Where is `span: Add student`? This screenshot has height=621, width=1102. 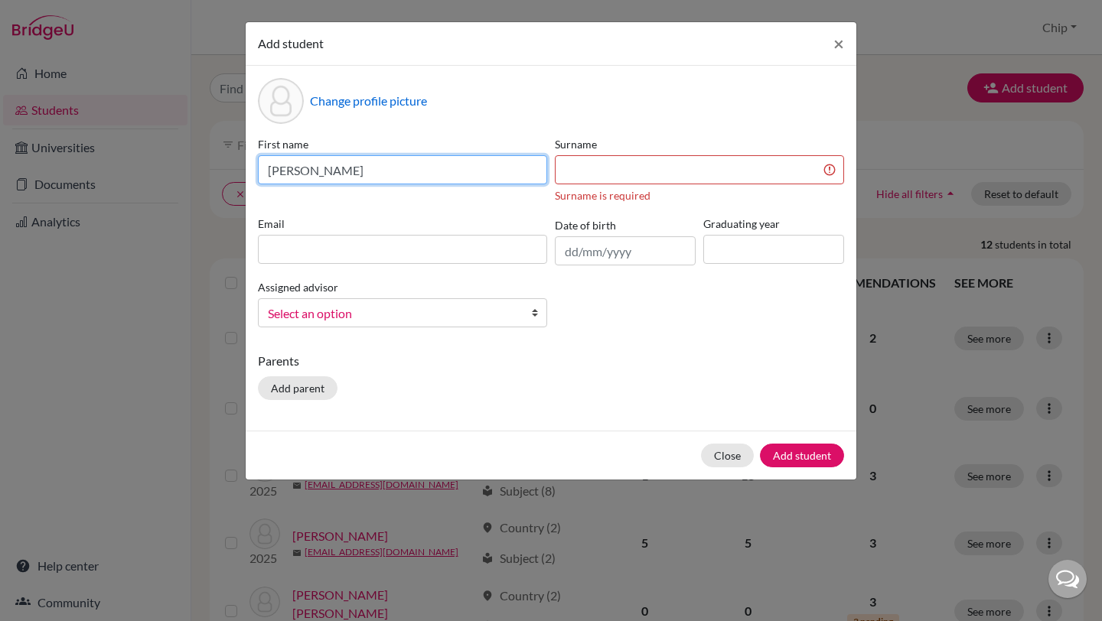
span: Add student is located at coordinates (291, 43).